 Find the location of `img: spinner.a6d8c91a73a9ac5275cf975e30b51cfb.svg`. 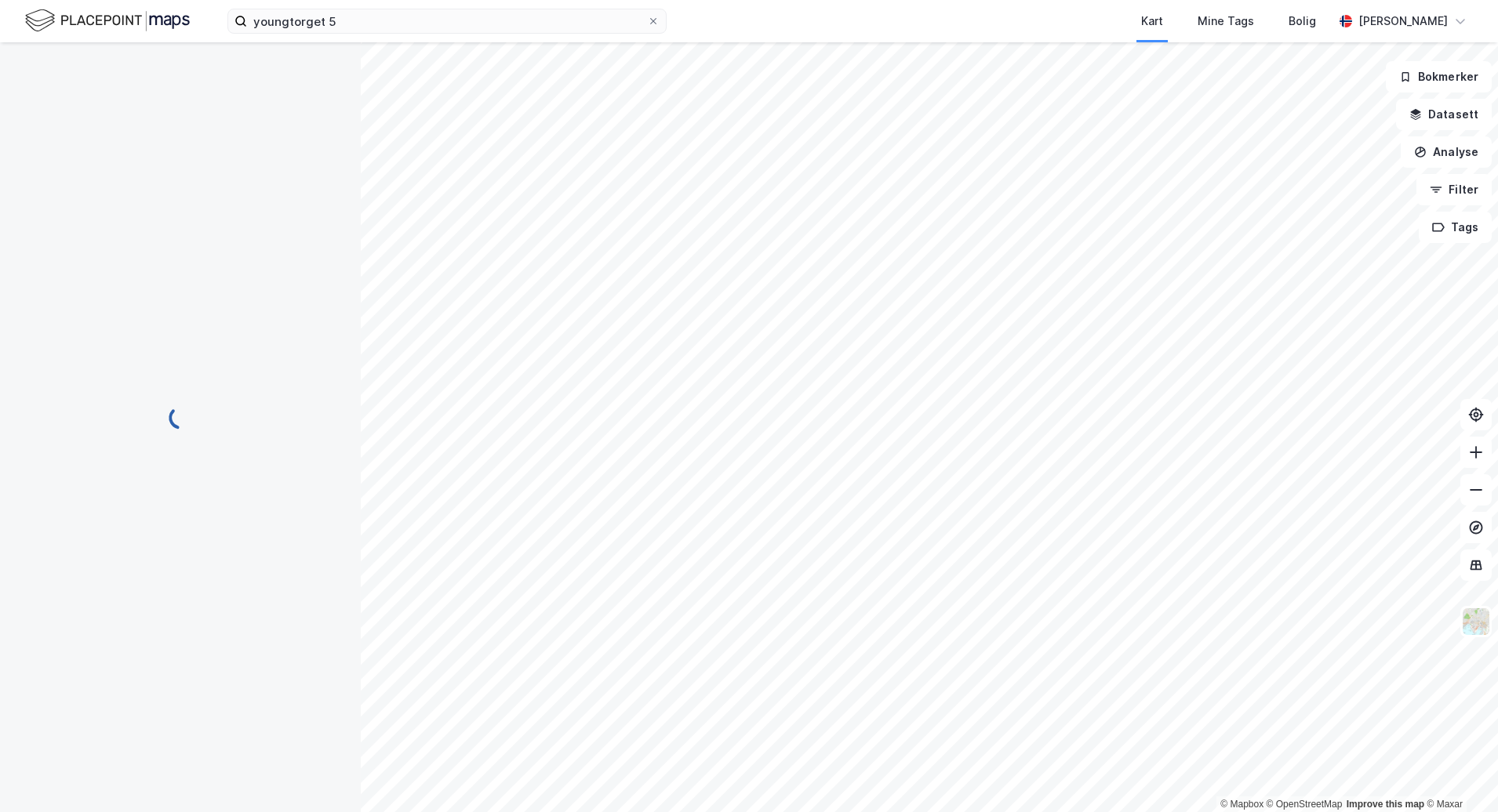

img: spinner.a6d8c91a73a9ac5275cf975e30b51cfb.svg is located at coordinates (180, 418).